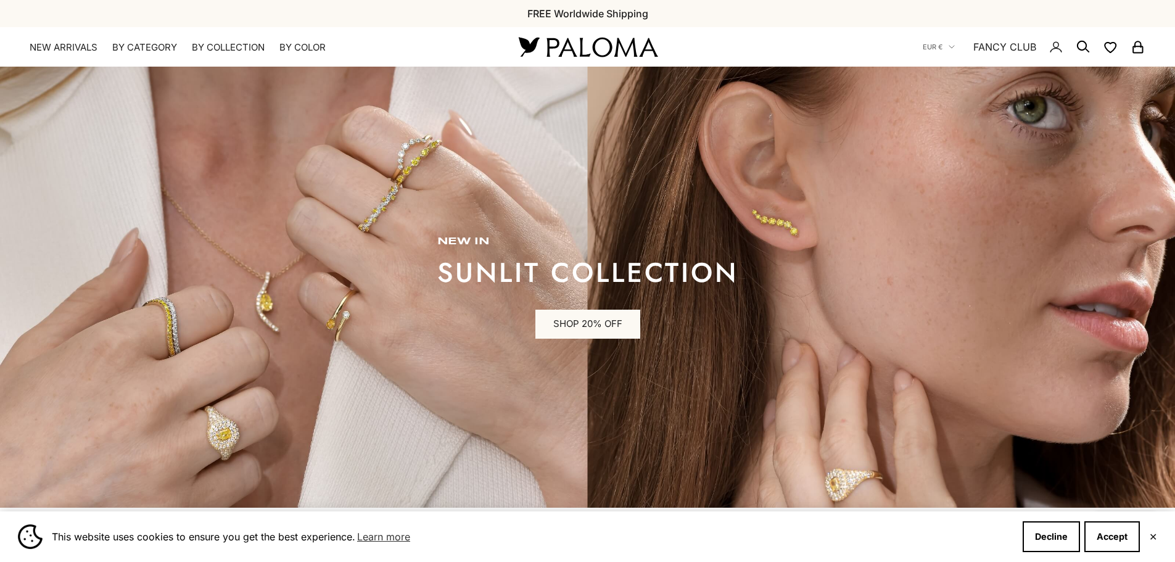  What do you see at coordinates (939, 47) in the screenshot?
I see `button: EUR €` at bounding box center [939, 47].